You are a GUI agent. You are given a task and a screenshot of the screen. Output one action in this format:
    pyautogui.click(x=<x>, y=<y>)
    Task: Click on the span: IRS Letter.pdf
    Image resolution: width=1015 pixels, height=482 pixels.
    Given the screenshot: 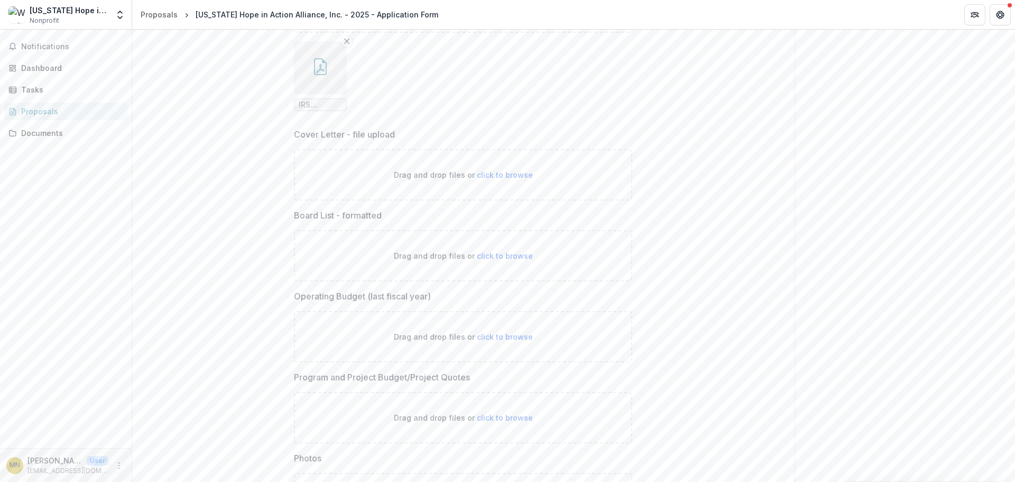 What is the action you would take?
    pyautogui.click(x=320, y=105)
    